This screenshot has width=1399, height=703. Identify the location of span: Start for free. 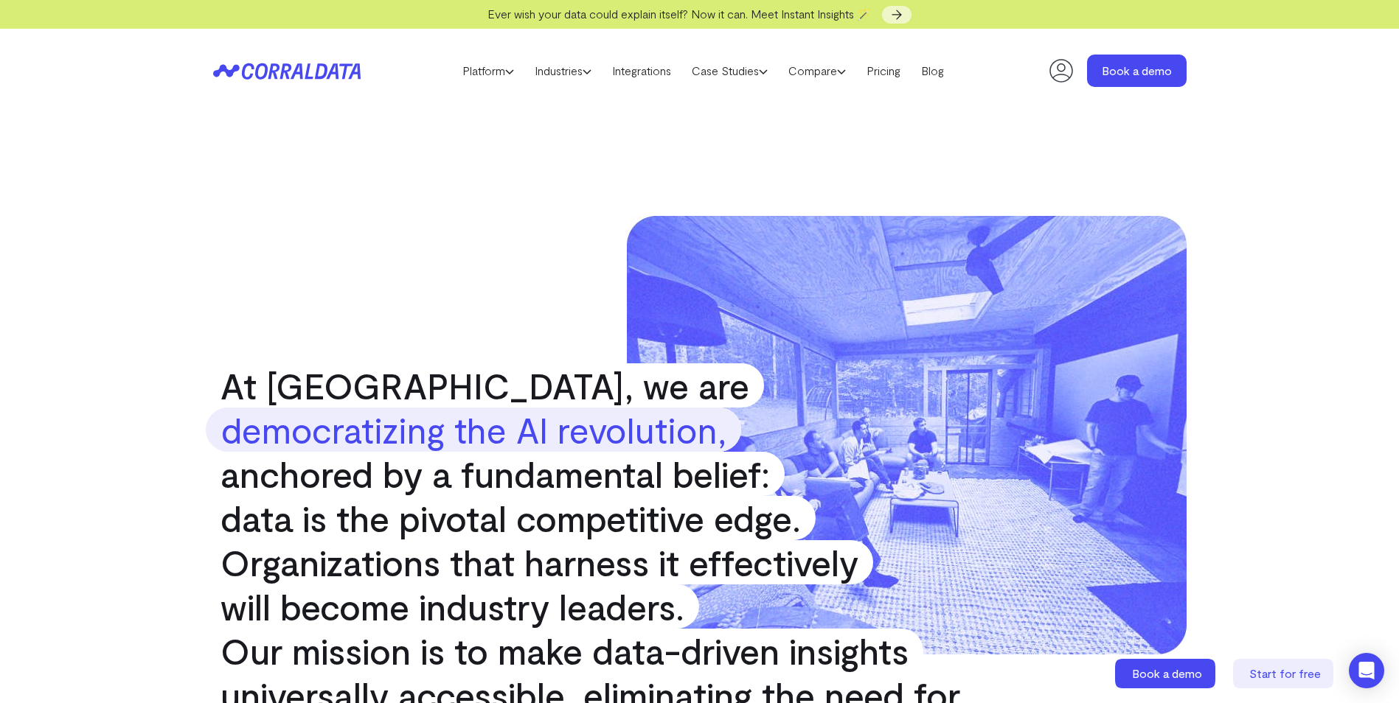
(1284, 673).